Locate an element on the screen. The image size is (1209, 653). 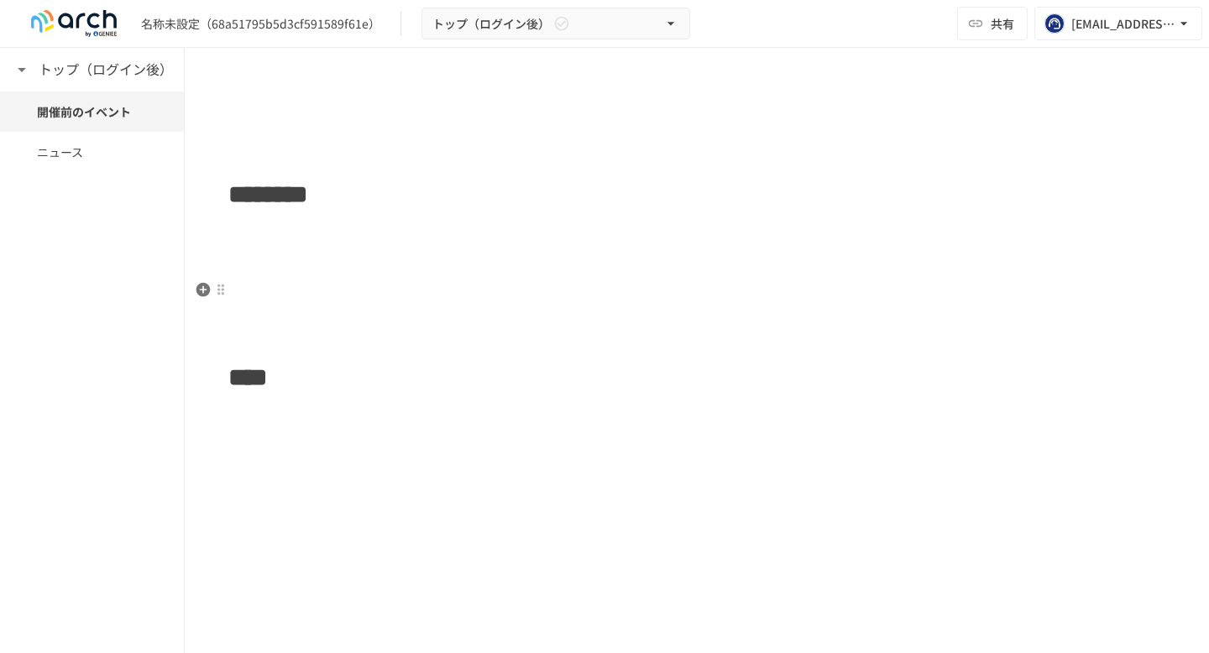
img: logo-default@2x-9cf2c760.svg is located at coordinates (74, 24).